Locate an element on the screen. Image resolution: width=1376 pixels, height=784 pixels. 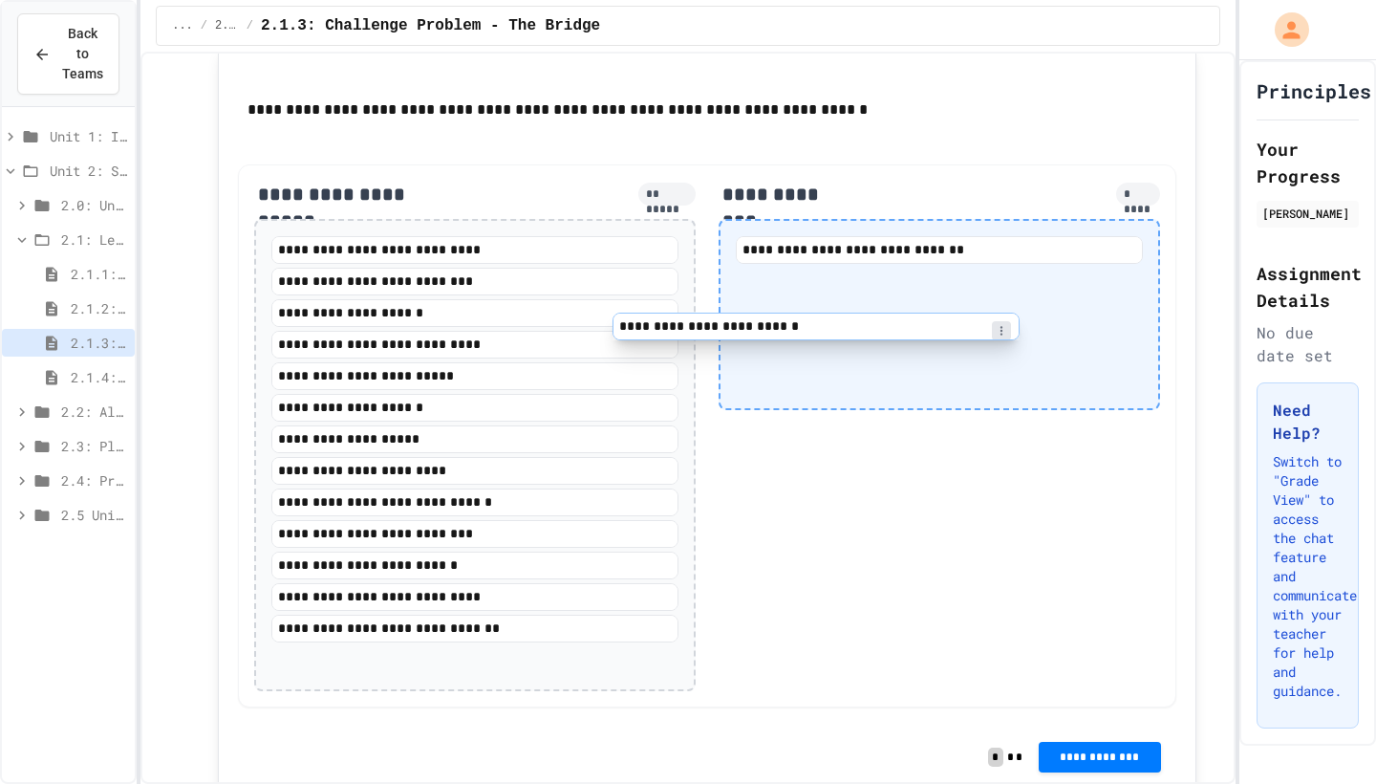
h3: Need Help? is located at coordinates (1307, 421).